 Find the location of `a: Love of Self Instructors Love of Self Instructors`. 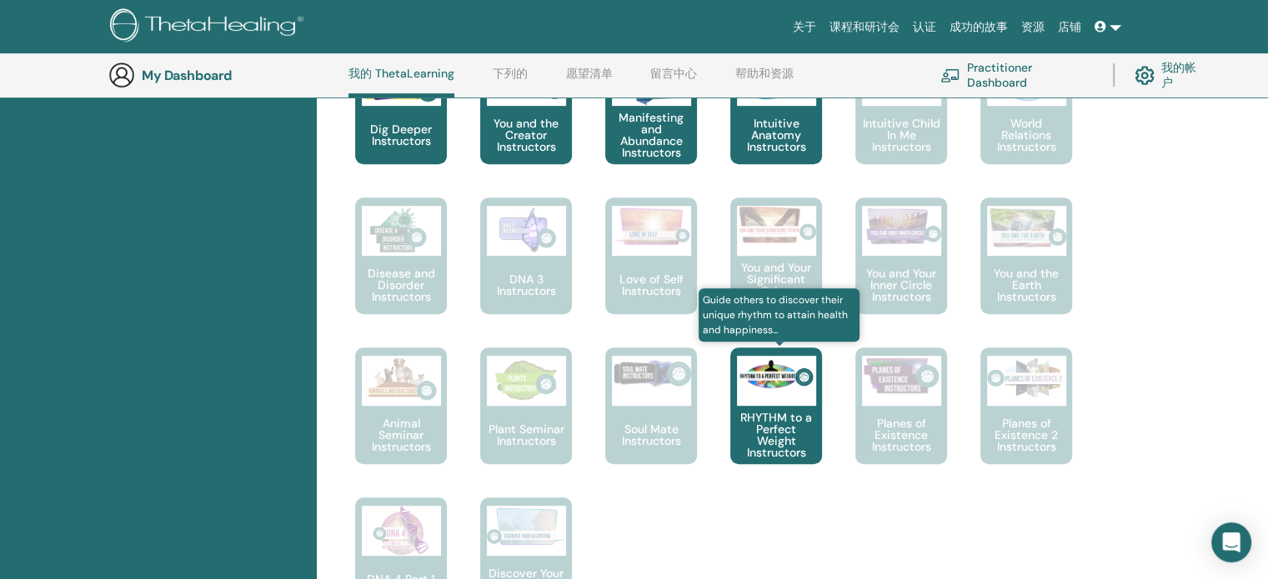

a: Love of Self Instructors Love of Self Instructors is located at coordinates (651, 273).